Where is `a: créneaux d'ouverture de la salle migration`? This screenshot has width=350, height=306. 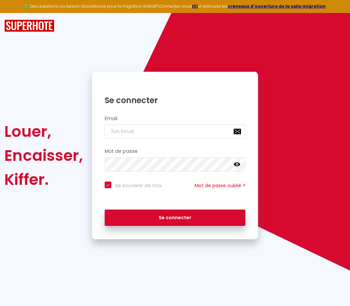 a: créneaux d'ouverture de la salle migration is located at coordinates (277, 6).